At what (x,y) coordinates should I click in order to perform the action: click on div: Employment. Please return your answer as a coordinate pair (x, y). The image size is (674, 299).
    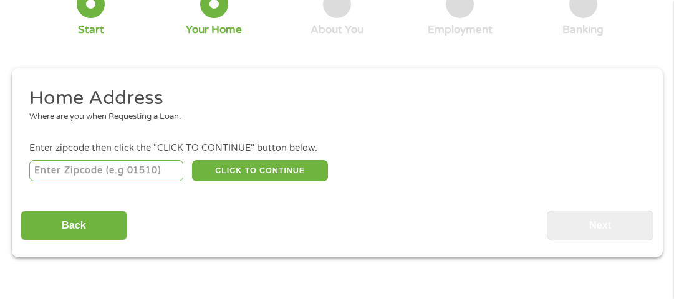
    Looking at the image, I should click on (460, 30).